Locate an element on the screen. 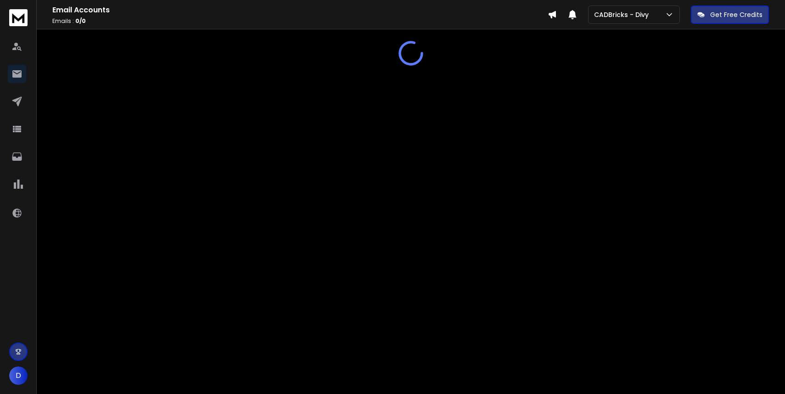 Image resolution: width=785 pixels, height=394 pixels. p: Emails : is located at coordinates (300, 21).